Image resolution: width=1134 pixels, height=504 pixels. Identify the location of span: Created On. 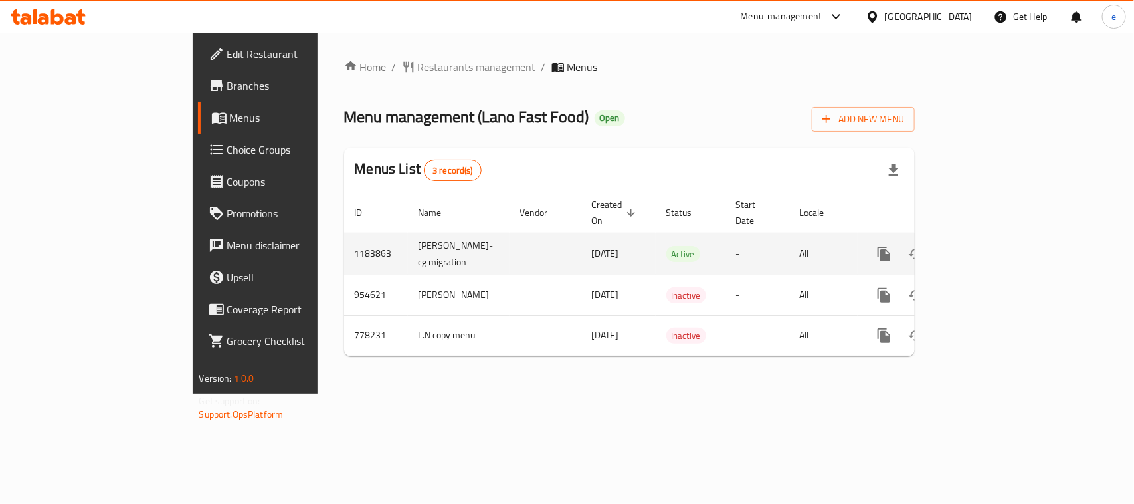
(616, 213).